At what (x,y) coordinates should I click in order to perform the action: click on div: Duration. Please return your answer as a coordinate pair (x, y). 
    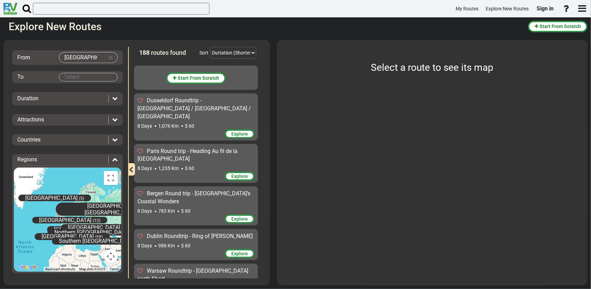
    Looking at the image, I should click on (68, 98).